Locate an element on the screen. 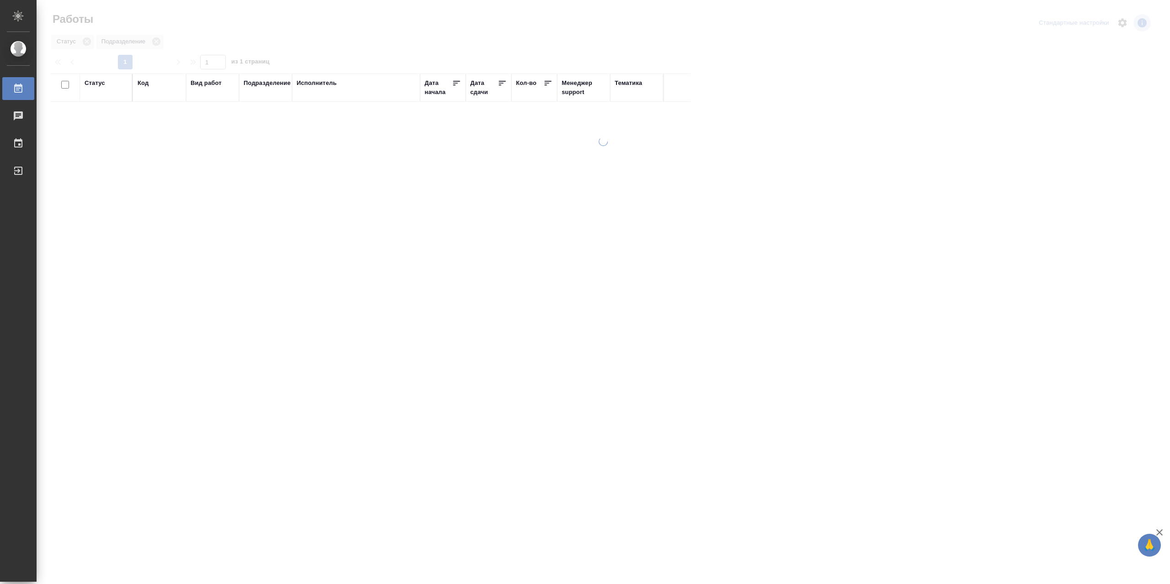 The width and height of the screenshot is (1170, 584). div: Тематика is located at coordinates (628, 83).